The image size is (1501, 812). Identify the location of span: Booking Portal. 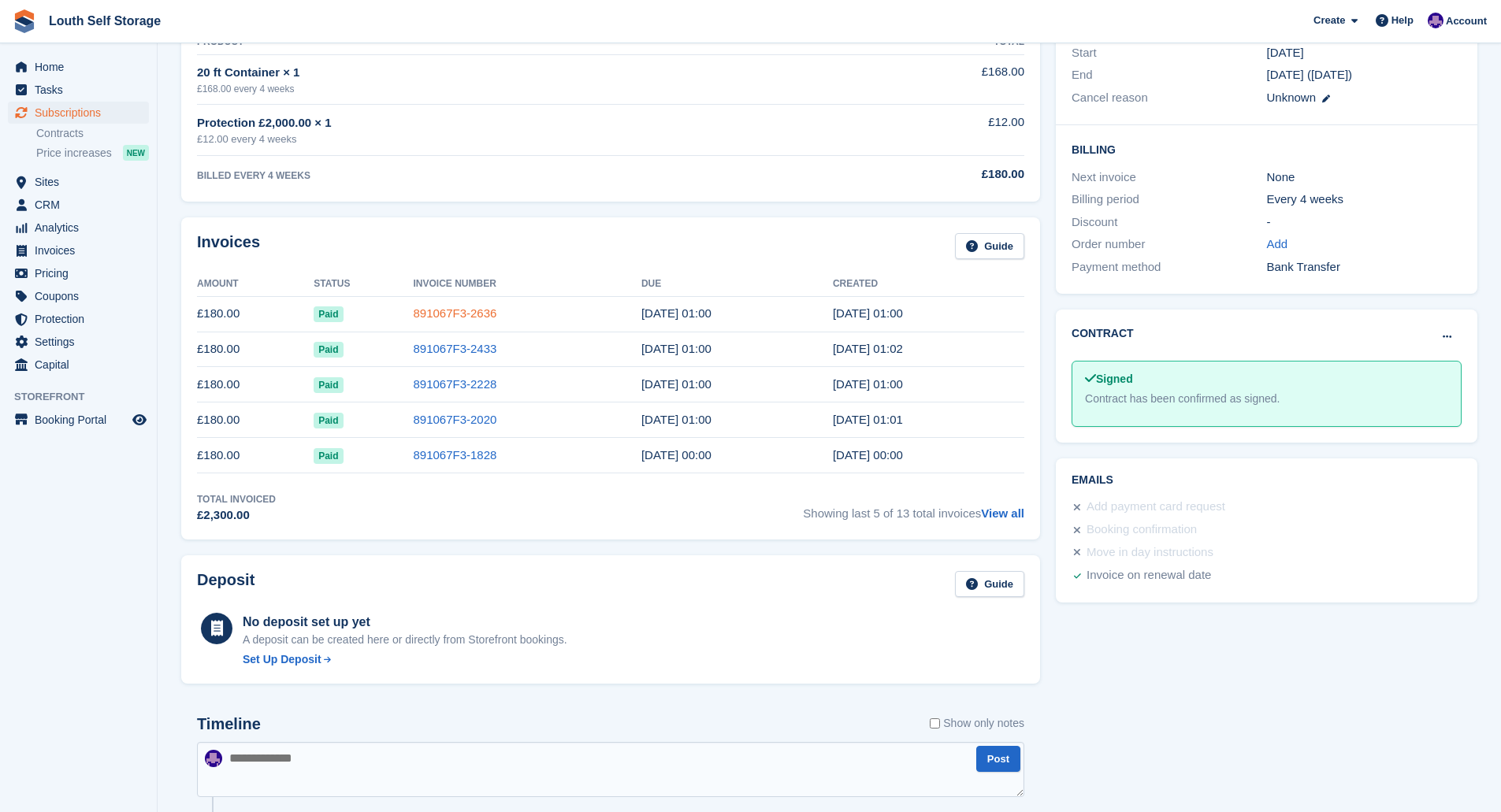
(82, 420).